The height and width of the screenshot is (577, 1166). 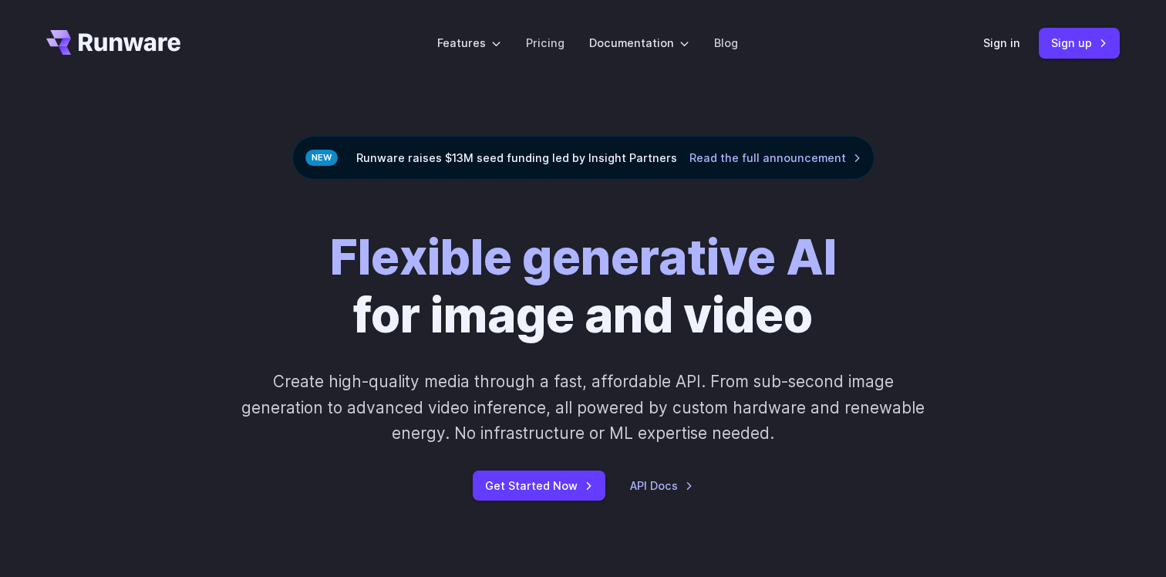 What do you see at coordinates (662, 485) in the screenshot?
I see `a: API Docs` at bounding box center [662, 485].